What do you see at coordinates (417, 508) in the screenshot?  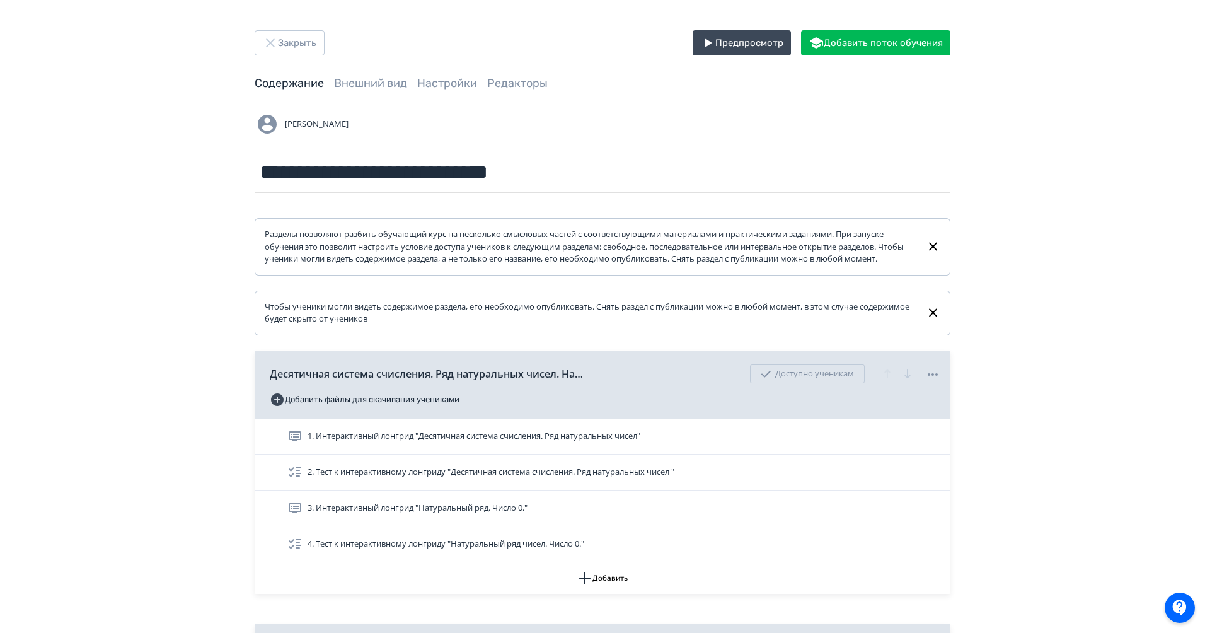 I see `span: 3. Интерактивный лонгрид "Натуральный ряд. Число 0."` at bounding box center [417, 508].